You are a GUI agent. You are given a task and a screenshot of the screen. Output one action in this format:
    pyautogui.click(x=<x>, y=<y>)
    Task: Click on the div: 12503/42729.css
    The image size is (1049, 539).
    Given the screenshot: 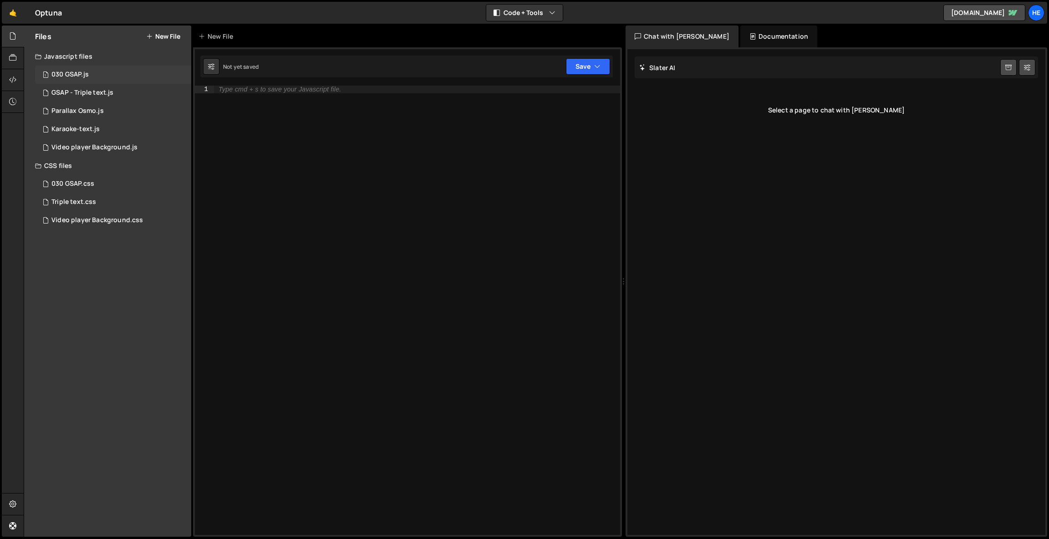 What is the action you would take?
    pyautogui.click(x=113, y=184)
    